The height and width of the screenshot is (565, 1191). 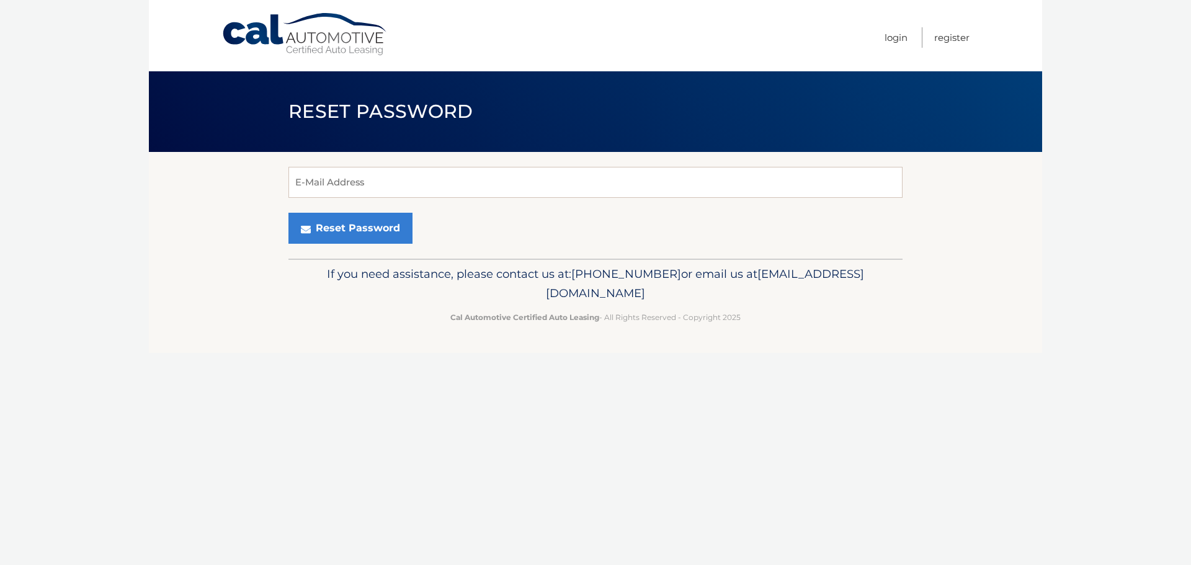 What do you see at coordinates (380, 111) in the screenshot?
I see `span: Reset Password` at bounding box center [380, 111].